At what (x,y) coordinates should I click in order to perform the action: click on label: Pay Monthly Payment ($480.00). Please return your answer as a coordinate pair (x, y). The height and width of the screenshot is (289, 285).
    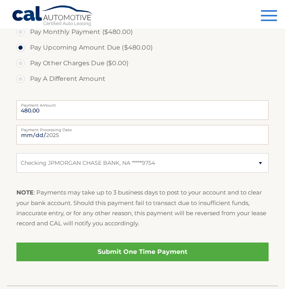
    Looking at the image, I should click on (142, 32).